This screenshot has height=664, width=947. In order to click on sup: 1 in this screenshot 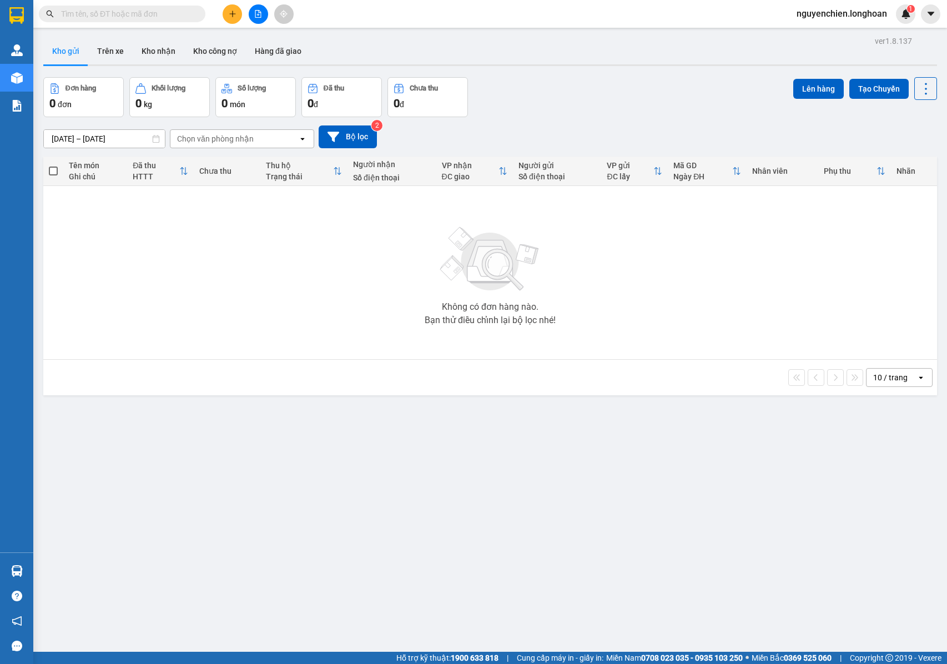, I will do `click(911, 9)`.